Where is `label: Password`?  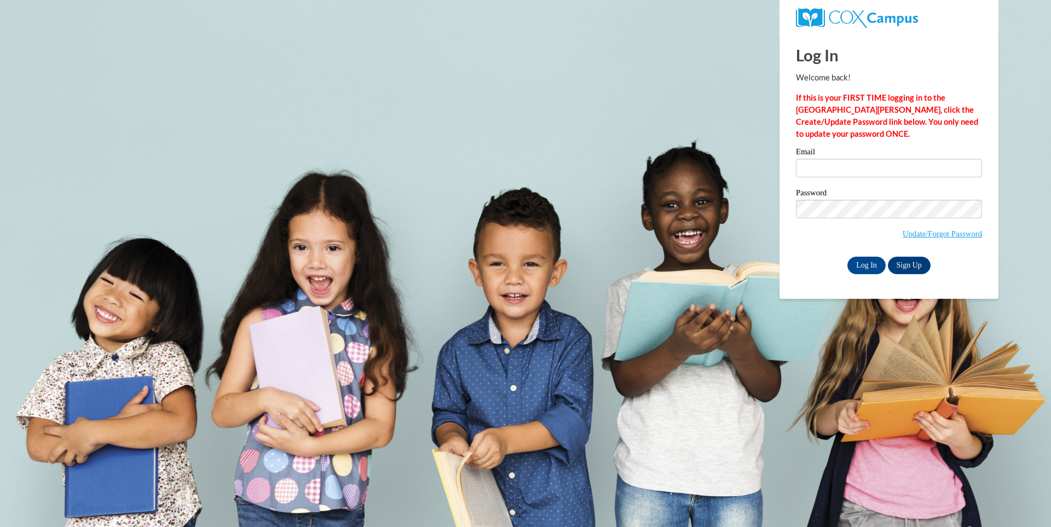 label: Password is located at coordinates (889, 194).